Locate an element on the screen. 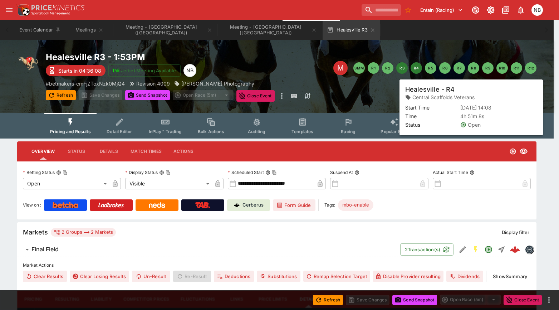 The height and width of the screenshot is (310, 559). button: Dividends is located at coordinates (464, 276).